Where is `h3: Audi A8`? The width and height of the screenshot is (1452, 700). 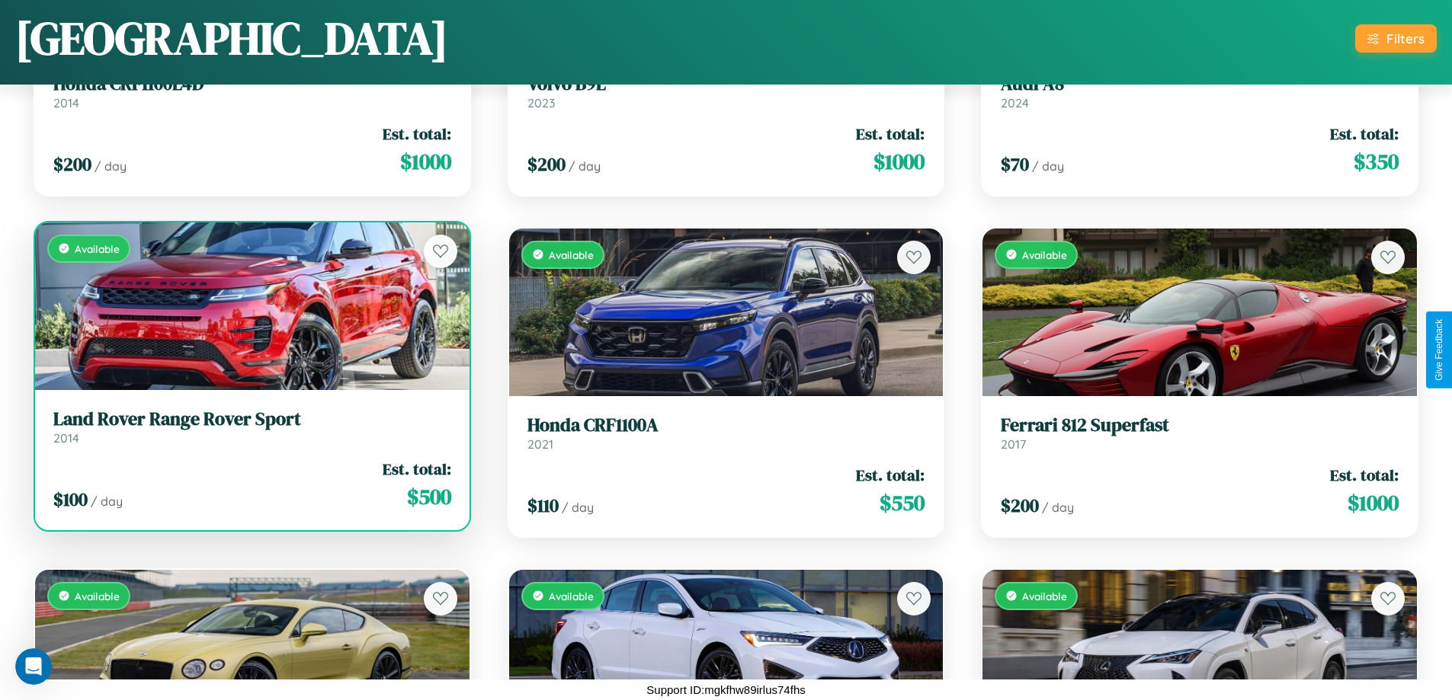
h3: Audi A8 is located at coordinates (1200, 84).